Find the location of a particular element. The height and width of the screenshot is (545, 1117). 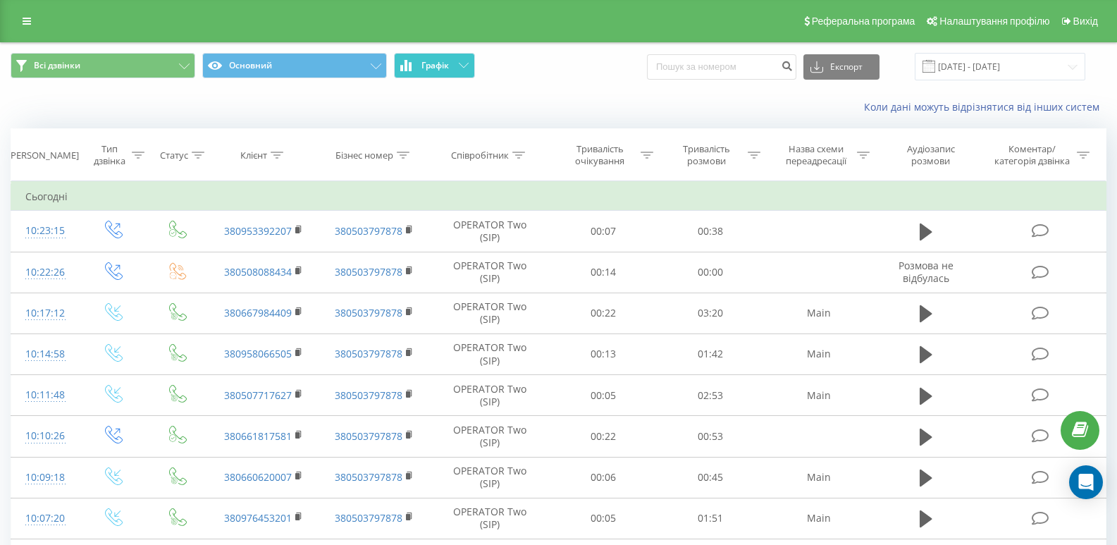

a: 380958066505 is located at coordinates (258, 353).